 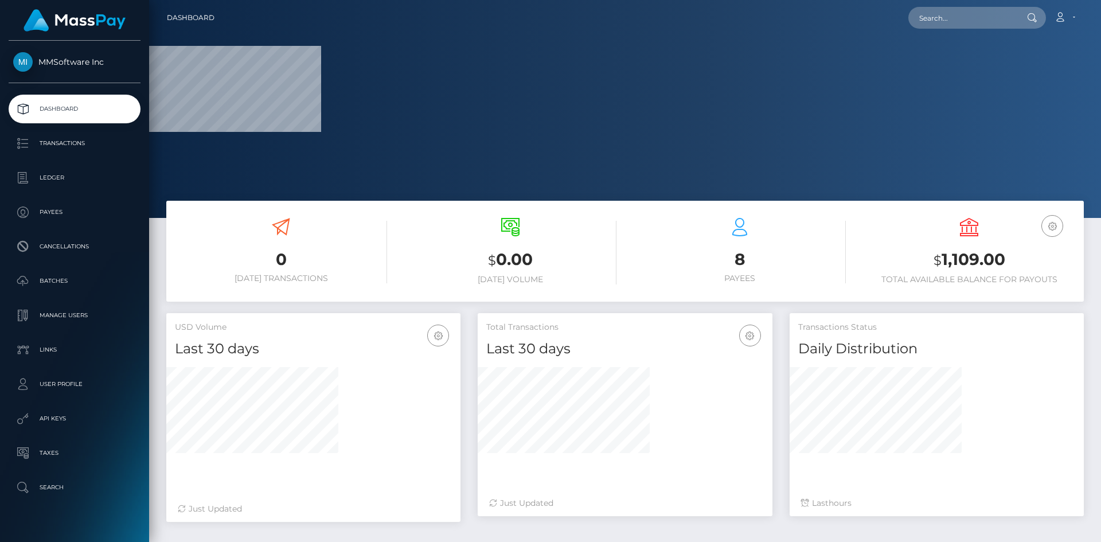 I want to click on span: MMSoftware Inc, so click(x=75, y=62).